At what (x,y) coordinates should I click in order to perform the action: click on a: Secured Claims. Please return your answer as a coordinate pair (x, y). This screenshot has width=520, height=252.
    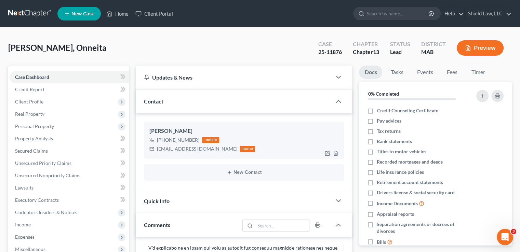
    Looking at the image, I should click on (69, 151).